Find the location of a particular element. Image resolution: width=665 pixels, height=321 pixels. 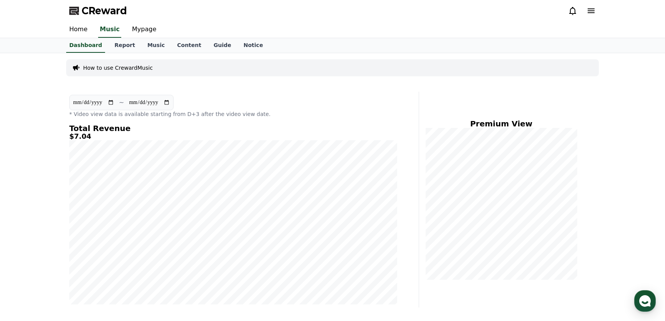

a: Report is located at coordinates (125, 45).